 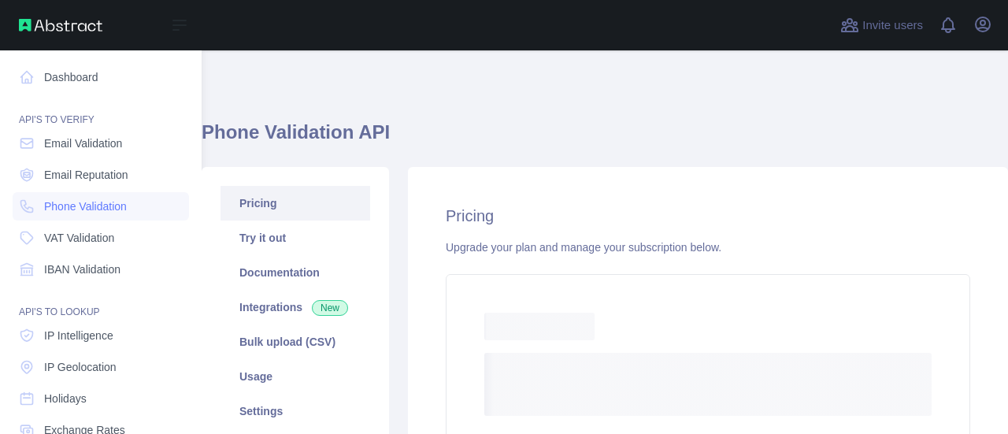 What do you see at coordinates (330, 308) in the screenshot?
I see `span: New` at bounding box center [330, 308].